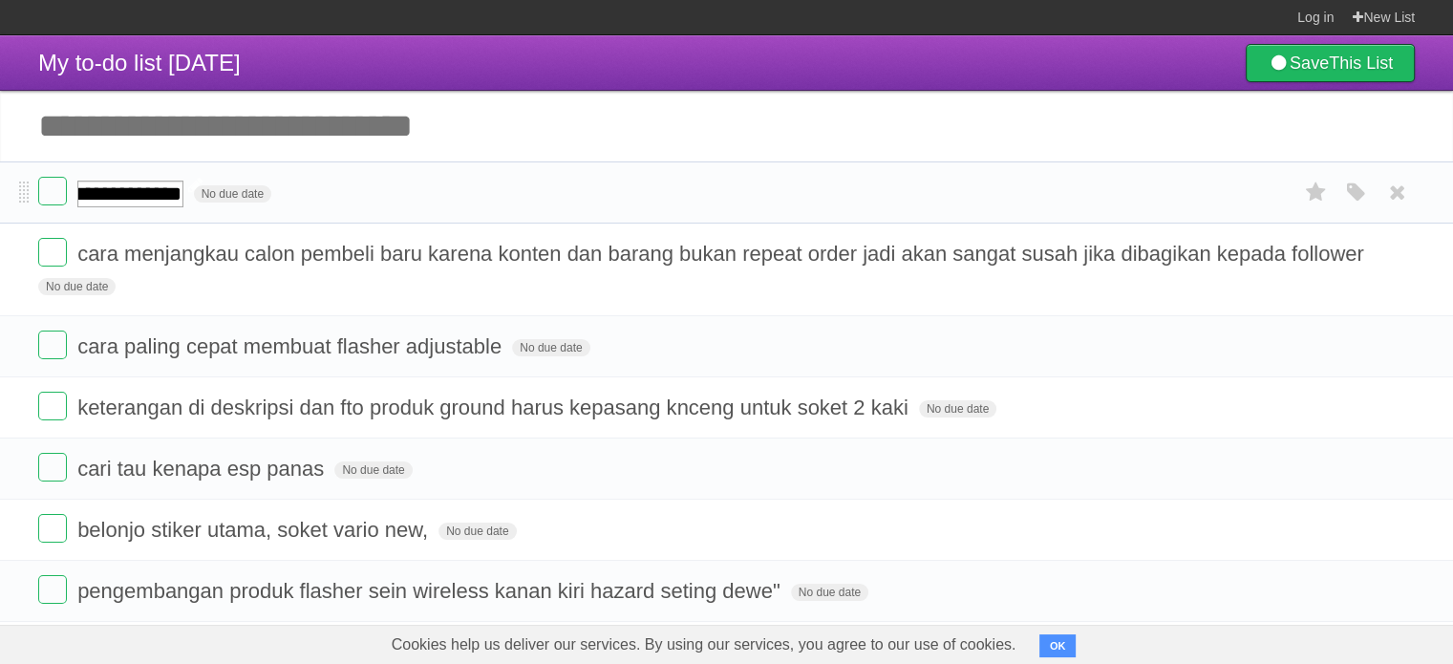 Image resolution: width=1453 pixels, height=664 pixels. I want to click on span: cara paling cepat membuat flasher adjustable, so click(291, 346).